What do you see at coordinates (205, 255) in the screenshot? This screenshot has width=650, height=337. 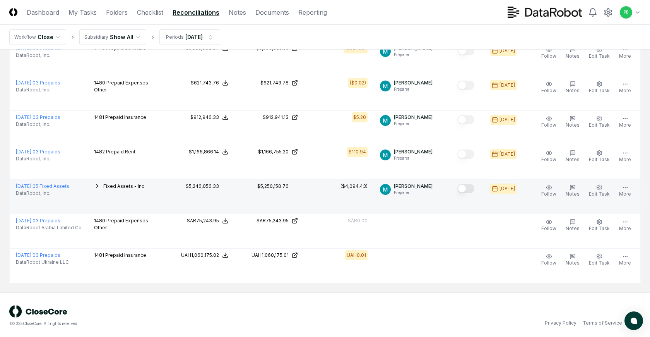 I see `button: UAH1,060,175.02` at bounding box center [205, 255].